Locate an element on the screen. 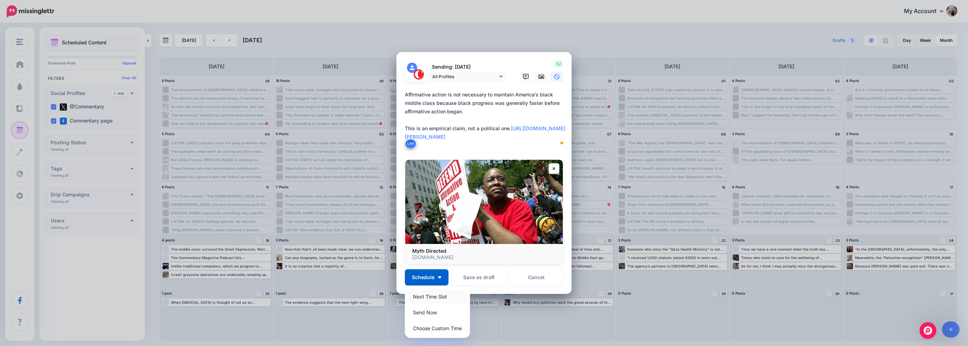  img: 291864331_468958885230530_187971914351797662_n-bsa127305.png is located at coordinates (418, 74).